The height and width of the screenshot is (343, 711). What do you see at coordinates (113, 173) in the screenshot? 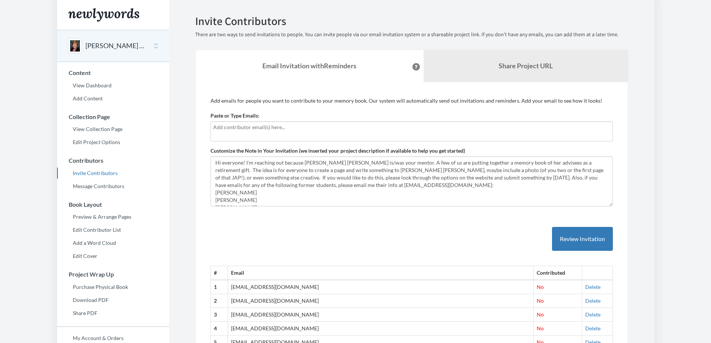
I see `a: Invite Contributors` at bounding box center [113, 173].